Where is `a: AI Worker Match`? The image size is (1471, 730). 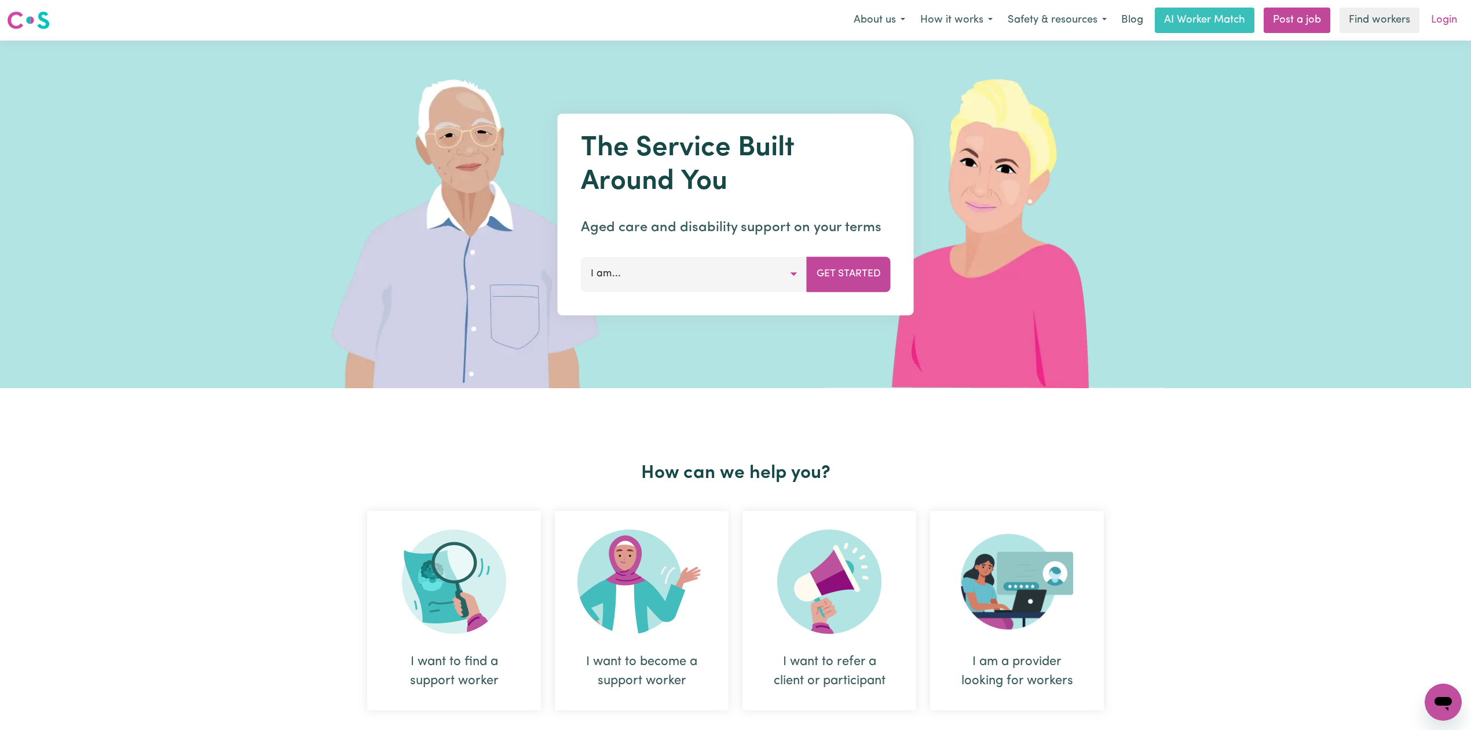 a: AI Worker Match is located at coordinates (1204, 20).